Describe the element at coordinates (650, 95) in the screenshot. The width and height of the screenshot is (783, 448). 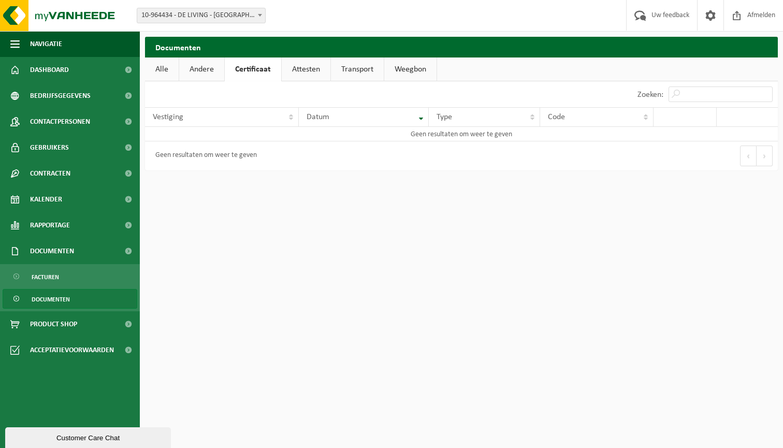
I see `label: Zoeken:` at that location.